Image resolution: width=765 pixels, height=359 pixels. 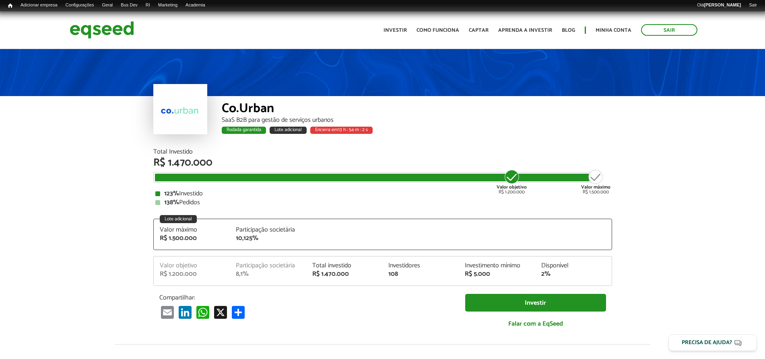 I want to click on a: Como funciona, so click(x=438, y=30).